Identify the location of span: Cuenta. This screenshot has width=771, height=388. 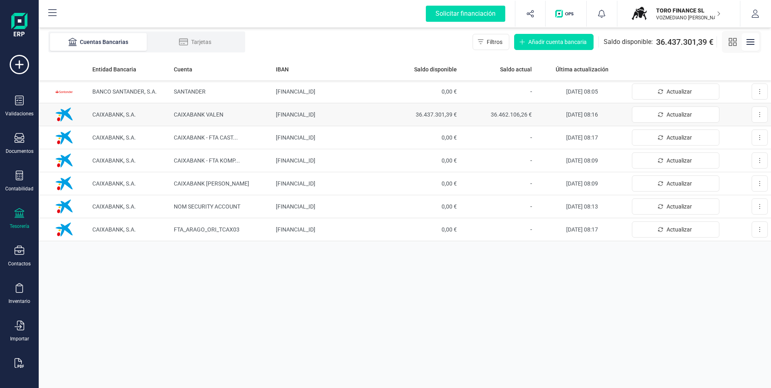
(183, 69).